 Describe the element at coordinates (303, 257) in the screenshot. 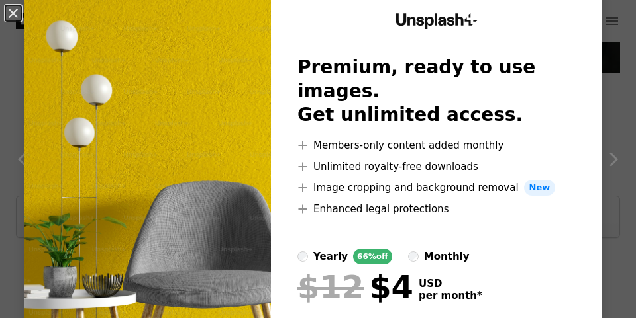

I see `input: yearly66%off` at that location.